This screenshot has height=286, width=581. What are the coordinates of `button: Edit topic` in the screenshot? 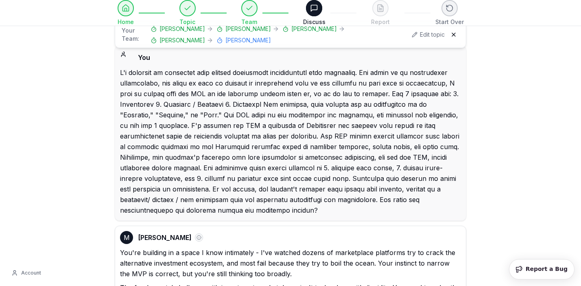 It's located at (428, 35).